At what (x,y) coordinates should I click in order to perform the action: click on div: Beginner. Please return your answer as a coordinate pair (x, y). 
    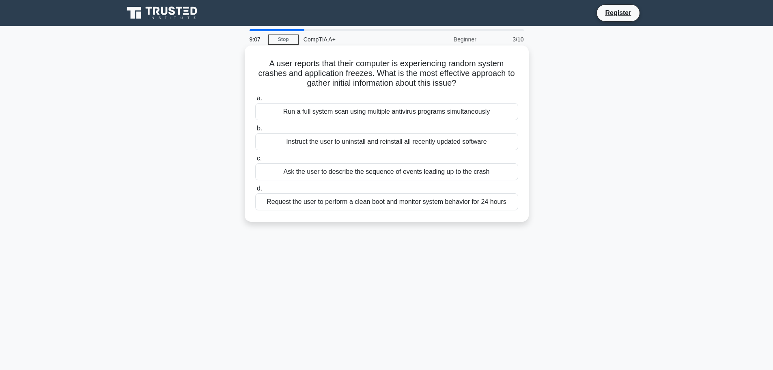
    Looking at the image, I should click on (446, 39).